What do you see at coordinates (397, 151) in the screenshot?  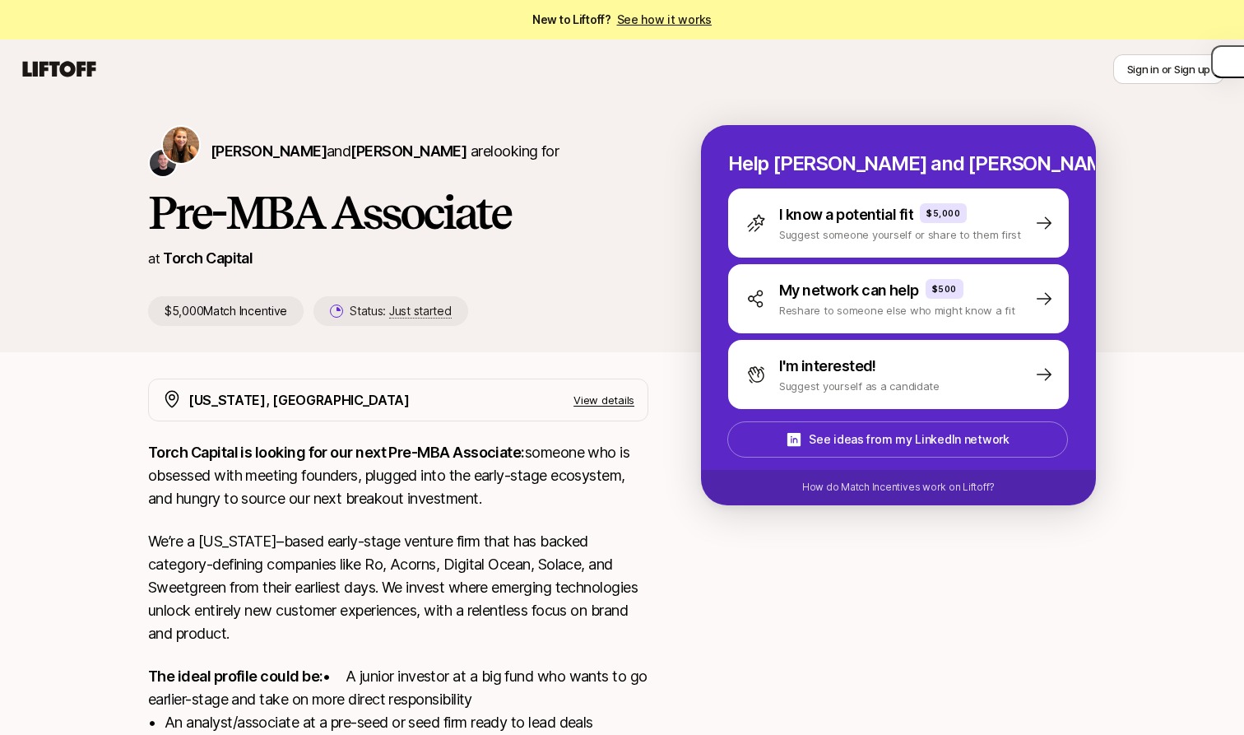 I see `span: and` at bounding box center [397, 151].